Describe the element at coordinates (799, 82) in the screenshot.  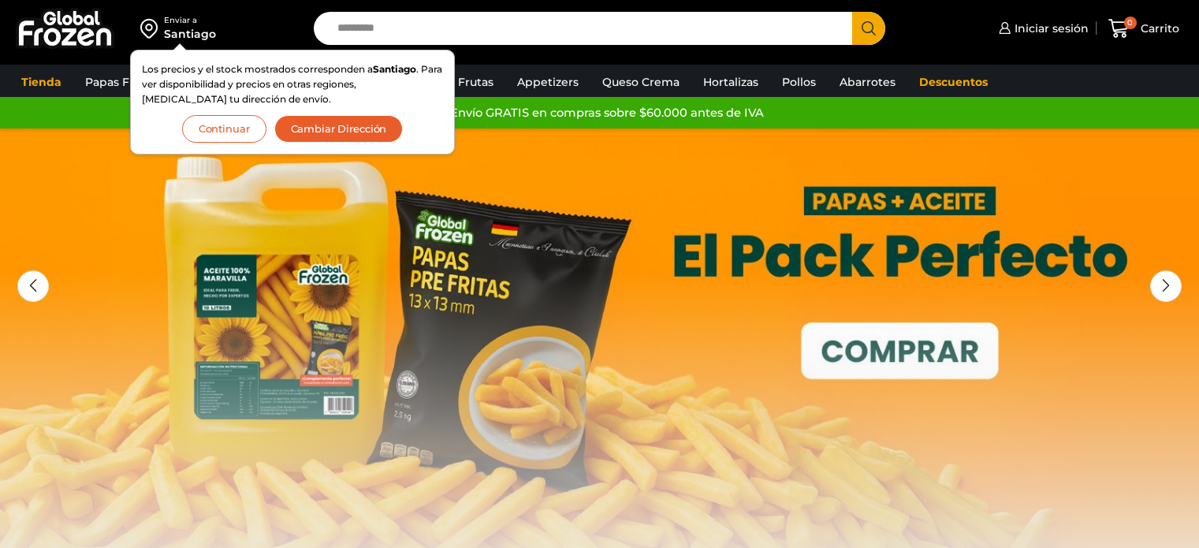
I see `a: Pollos` at that location.